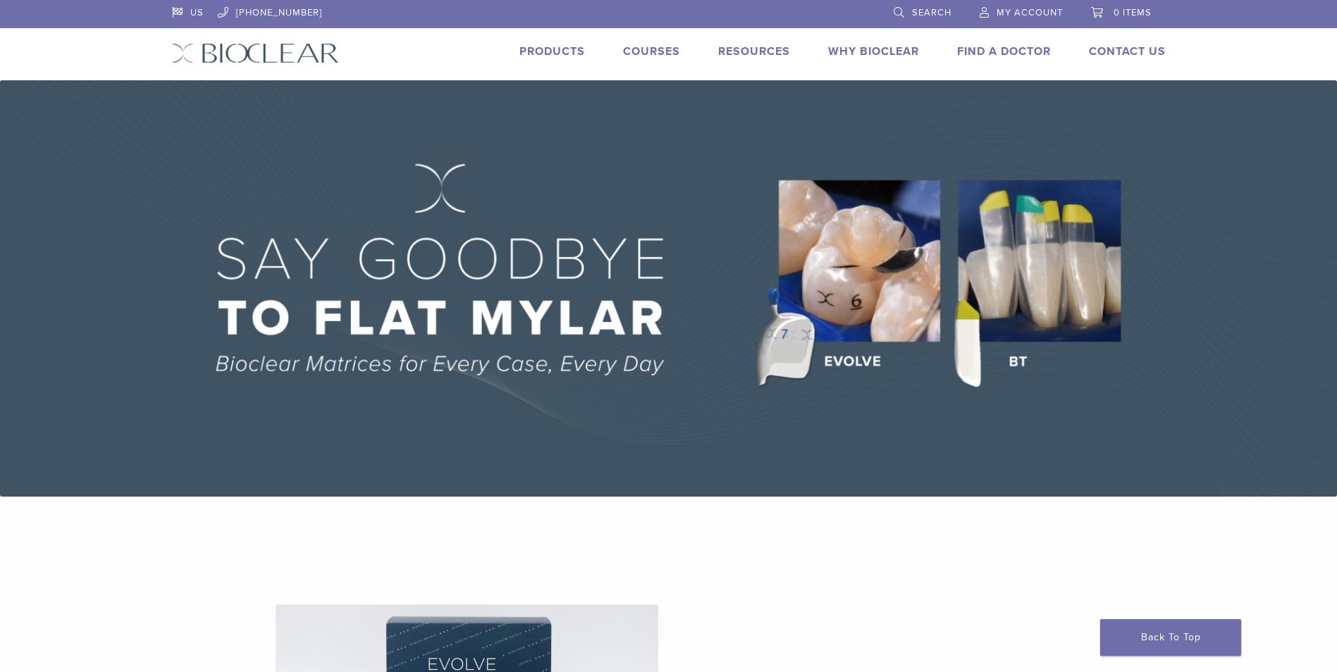 Image resolution: width=1337 pixels, height=672 pixels. What do you see at coordinates (255, 53) in the screenshot?
I see `img: Bioclear` at bounding box center [255, 53].